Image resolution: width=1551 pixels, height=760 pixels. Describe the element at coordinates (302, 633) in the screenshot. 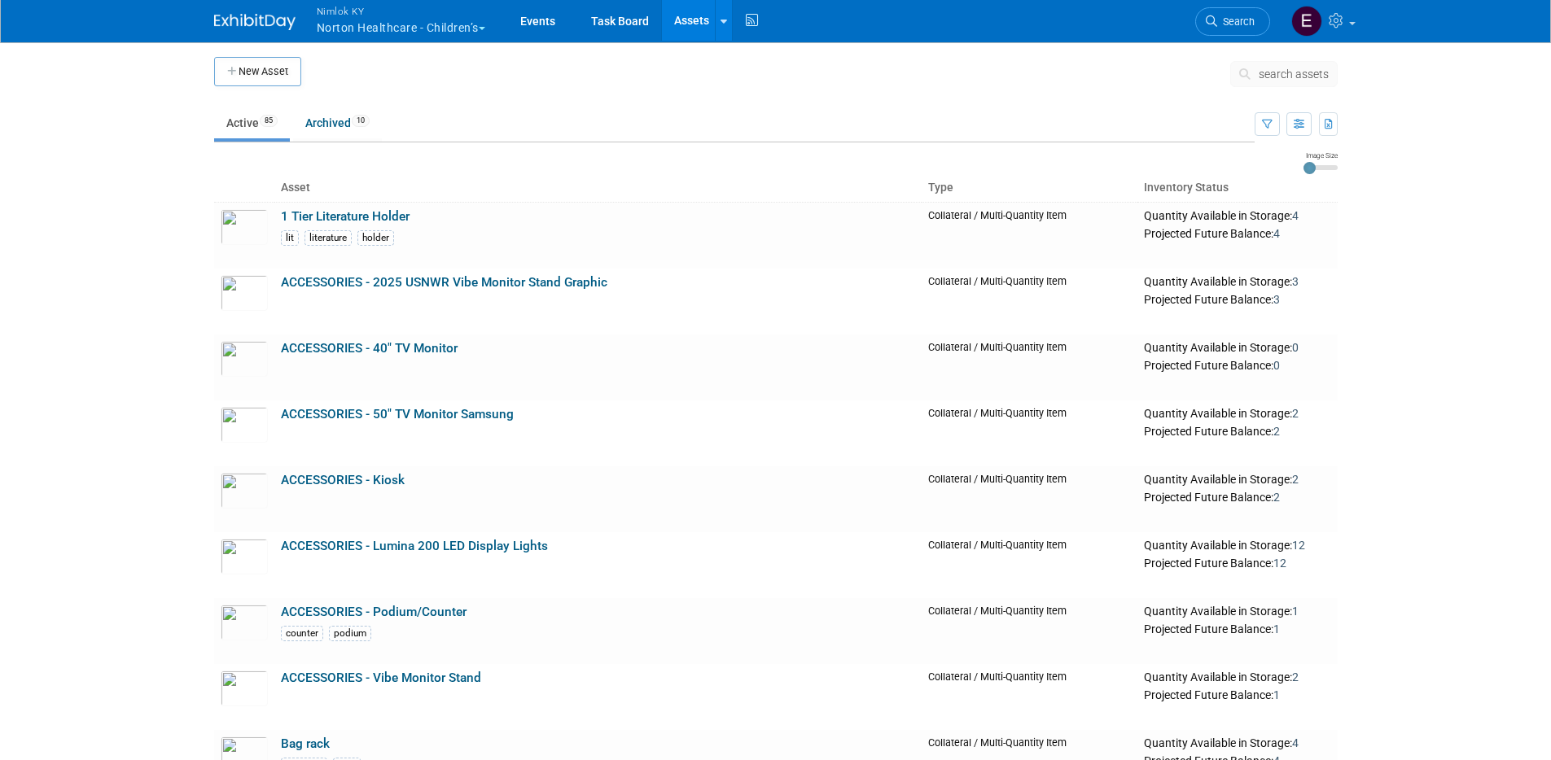

I see `div: counter` at that location.